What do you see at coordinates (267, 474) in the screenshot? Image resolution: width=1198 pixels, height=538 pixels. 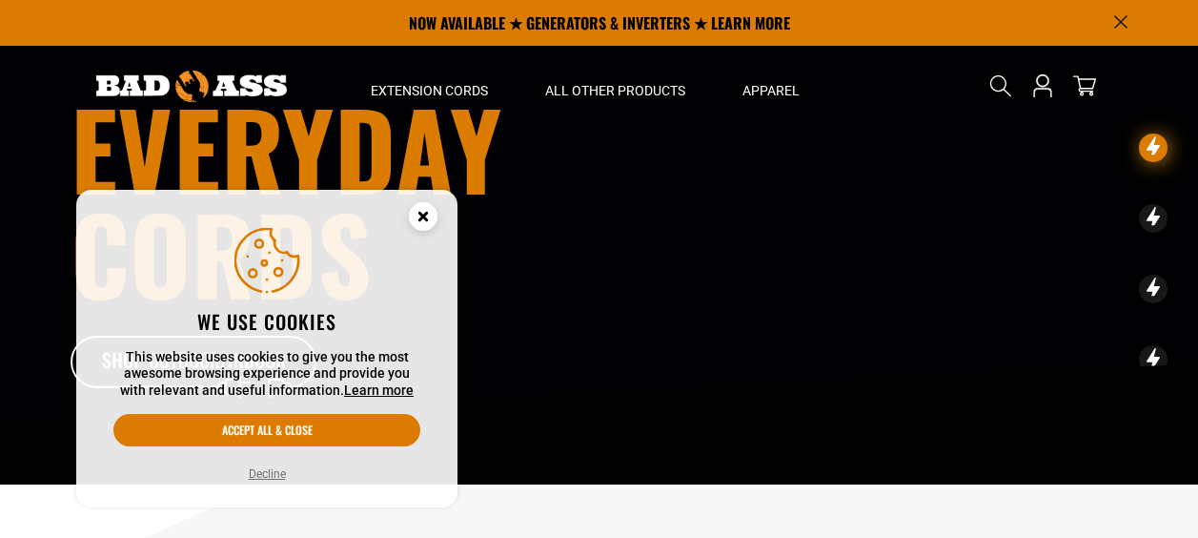 I see `button: Decline` at bounding box center [267, 474].